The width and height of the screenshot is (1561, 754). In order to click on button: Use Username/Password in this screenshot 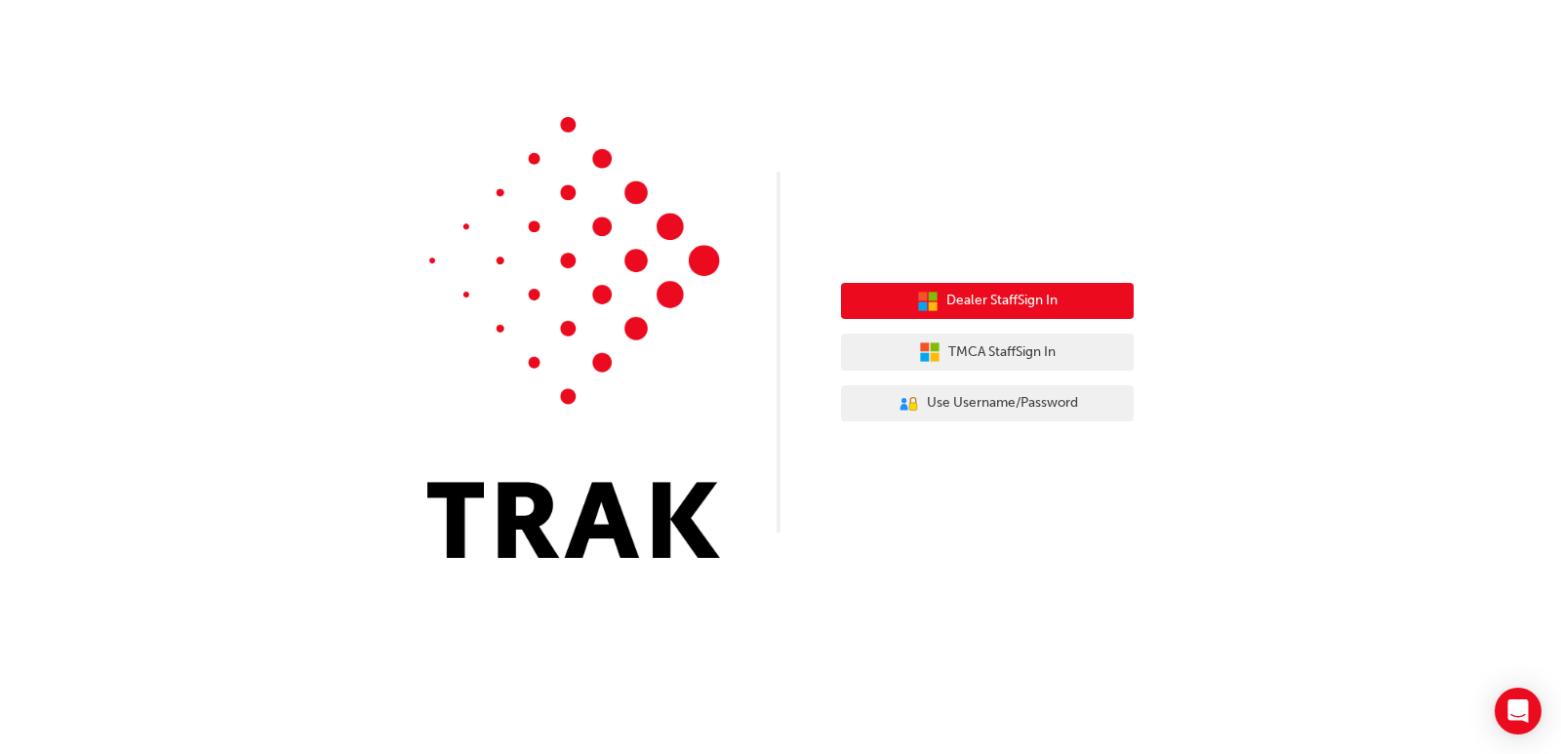, I will do `click(988, 404)`.